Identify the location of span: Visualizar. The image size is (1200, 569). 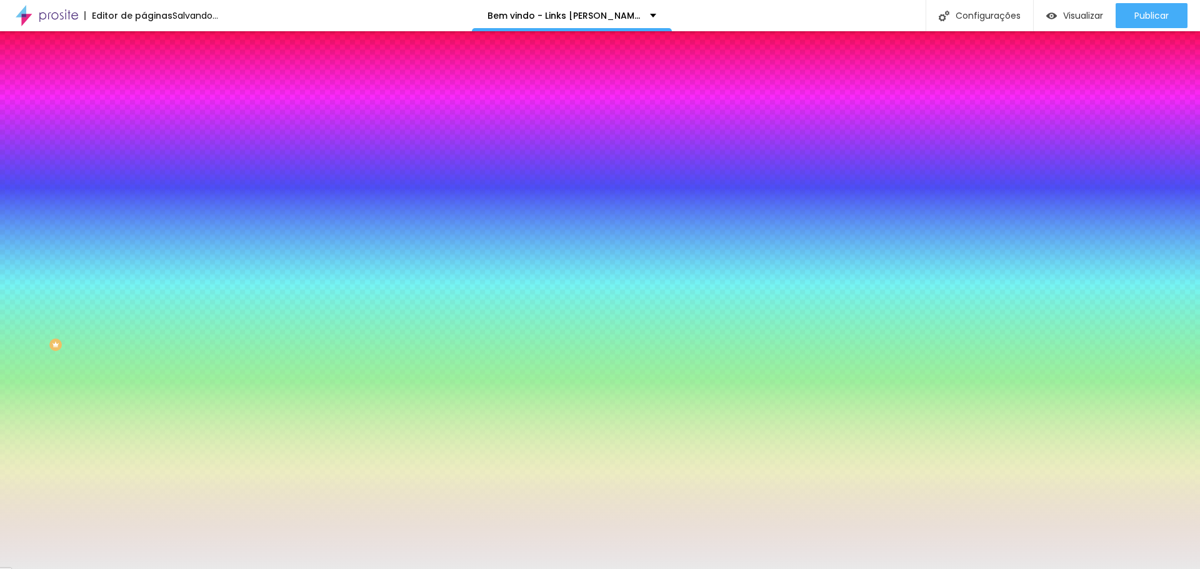
(1083, 16).